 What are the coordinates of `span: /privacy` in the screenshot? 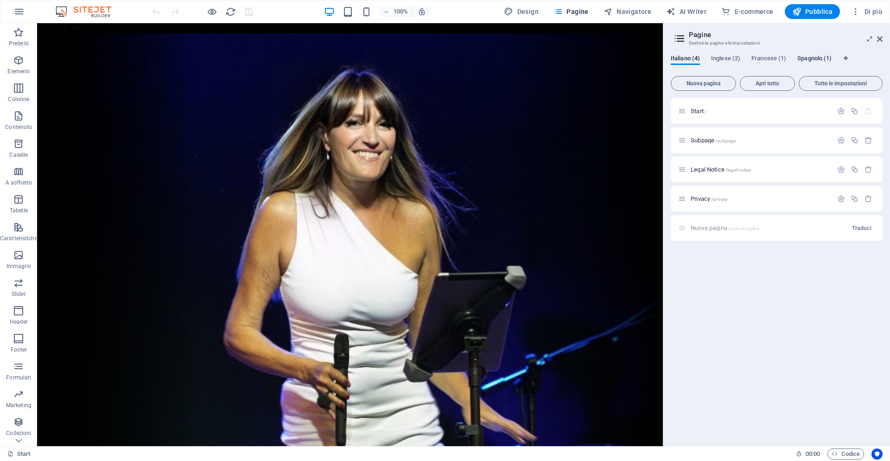 It's located at (720, 199).